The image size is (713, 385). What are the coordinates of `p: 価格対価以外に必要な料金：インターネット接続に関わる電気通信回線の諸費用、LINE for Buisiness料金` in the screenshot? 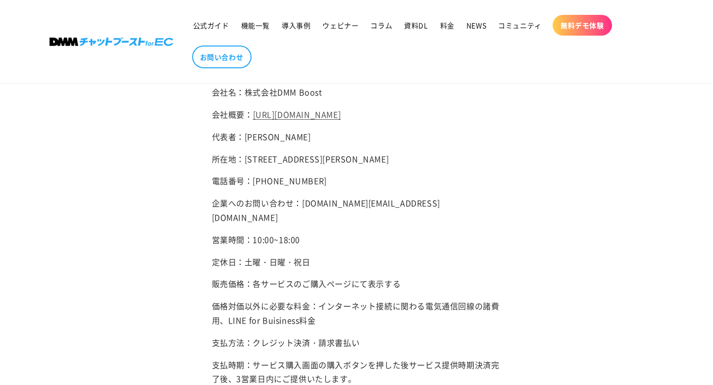 It's located at (356, 313).